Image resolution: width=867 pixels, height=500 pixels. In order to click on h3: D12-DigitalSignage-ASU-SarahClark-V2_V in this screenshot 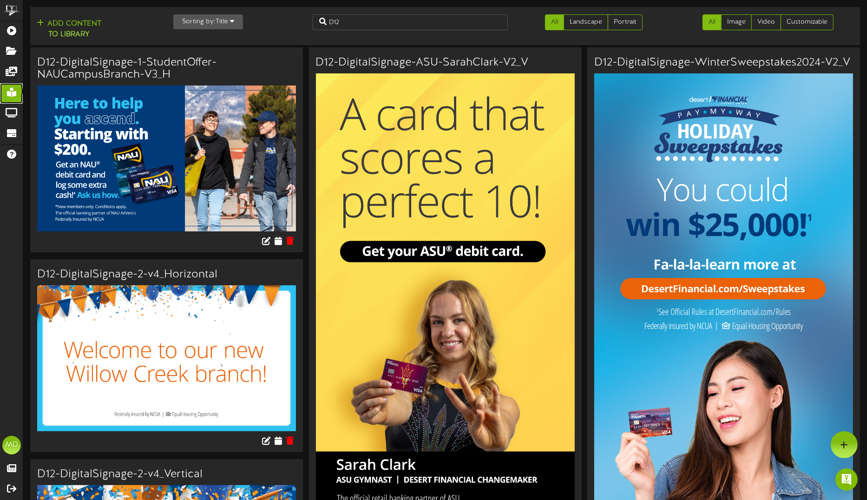, I will do `click(445, 63)`.